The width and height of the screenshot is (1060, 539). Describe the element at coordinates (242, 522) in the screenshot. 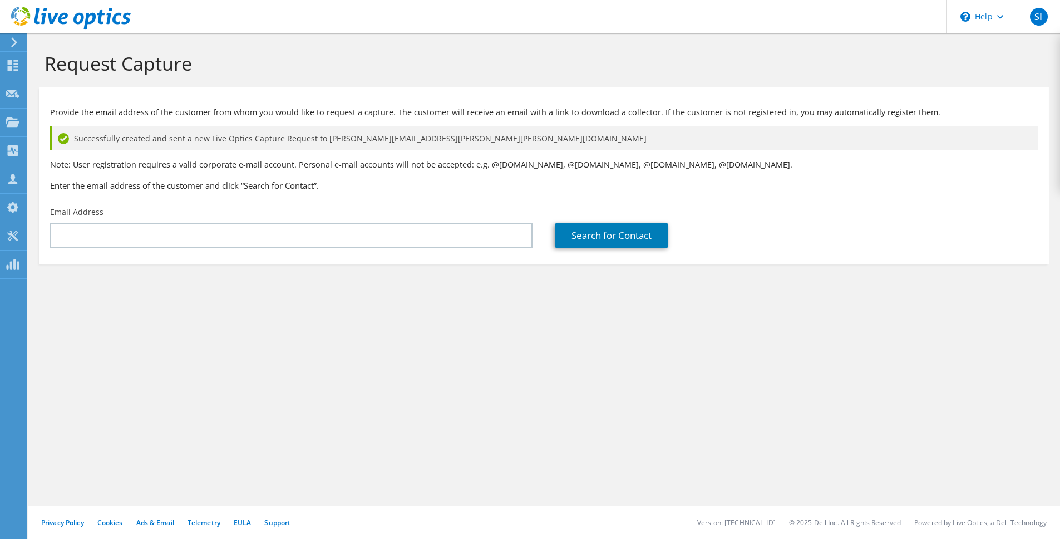

I see `a: EULA` at that location.